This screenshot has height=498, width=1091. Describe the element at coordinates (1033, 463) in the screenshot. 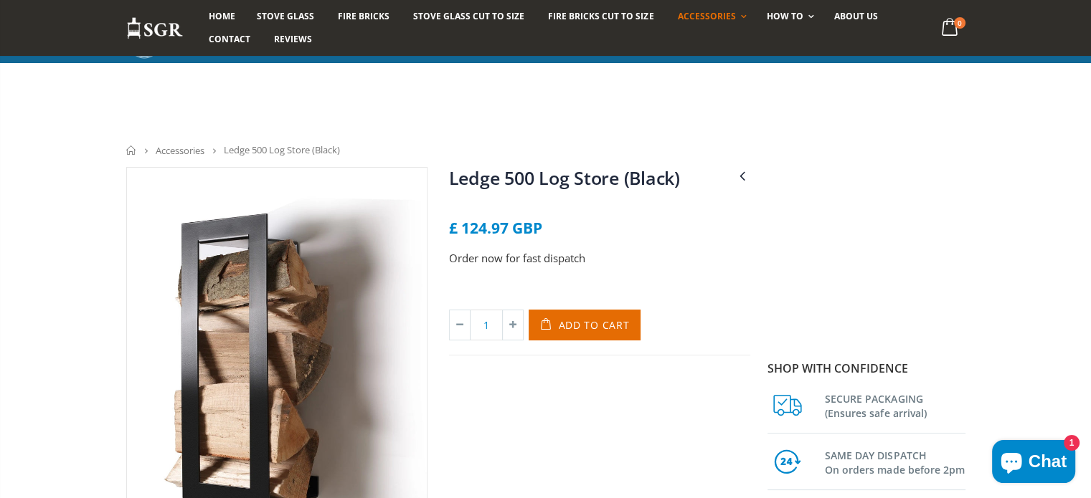

I see `inbox-online-store-chat: Shopify online store chat` at that location.